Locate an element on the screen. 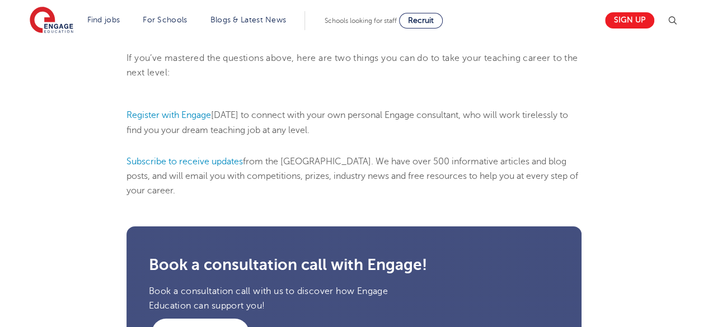 This screenshot has height=327, width=708. span: Recruit is located at coordinates (421, 20).